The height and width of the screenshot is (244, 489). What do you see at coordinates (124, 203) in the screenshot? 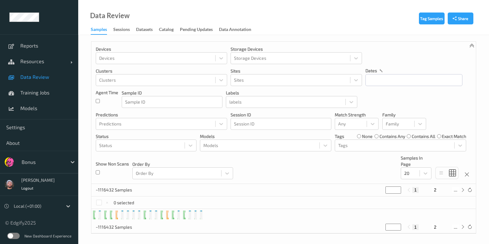
I see `p: 0 selected` at bounding box center [124, 203].